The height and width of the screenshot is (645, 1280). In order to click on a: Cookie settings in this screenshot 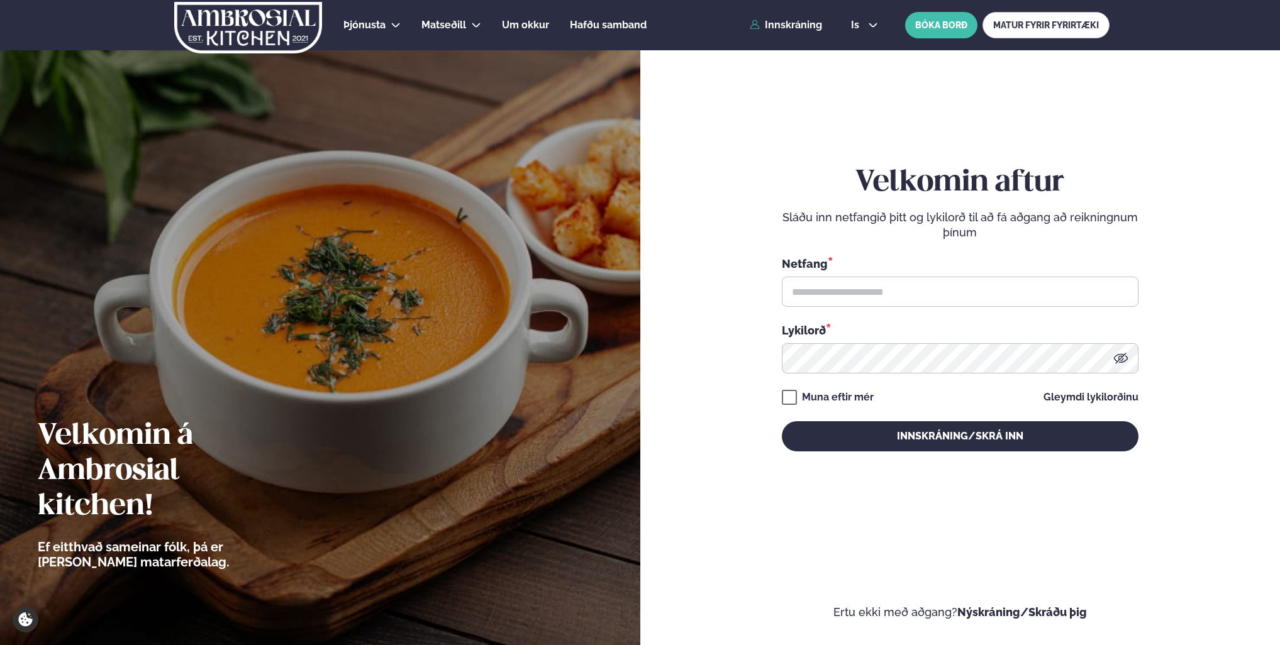, I will do `click(25, 620)`.